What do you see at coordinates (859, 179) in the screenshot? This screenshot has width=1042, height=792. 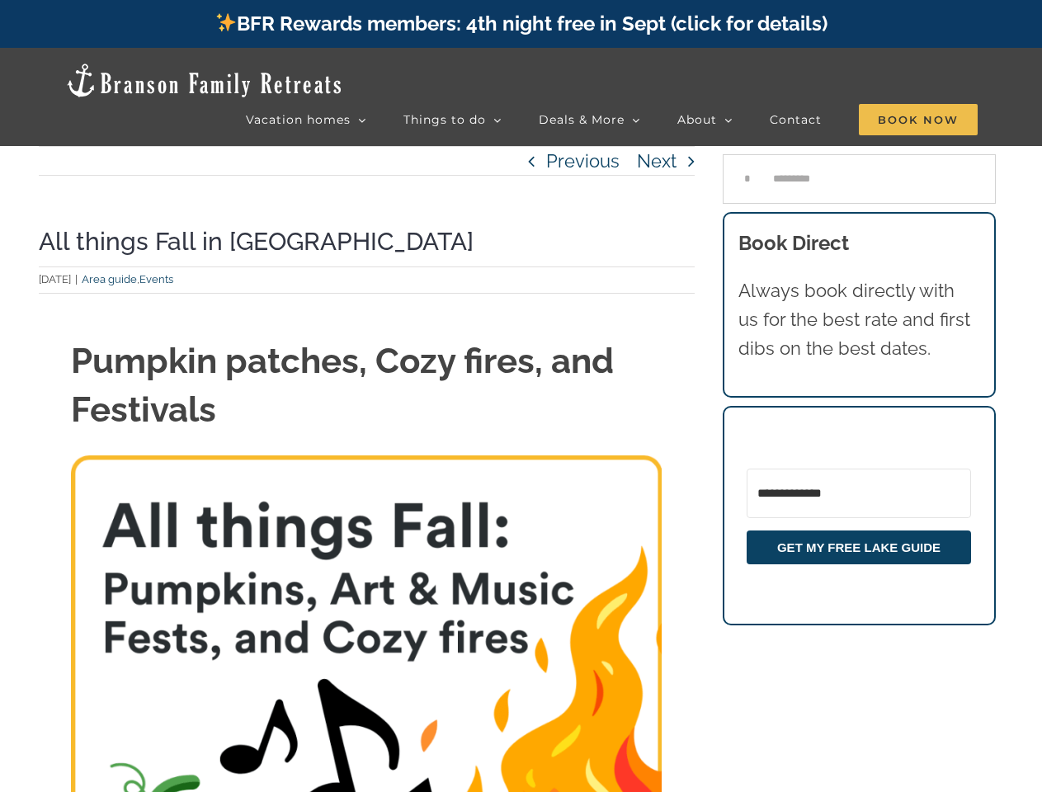 I see `input: Search...` at bounding box center [859, 179].